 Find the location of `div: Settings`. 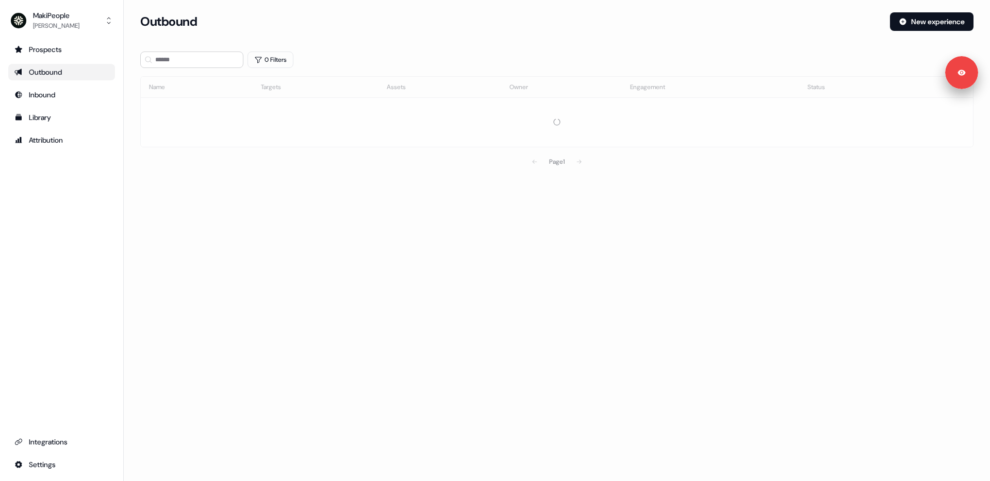

div: Settings is located at coordinates (61, 465).